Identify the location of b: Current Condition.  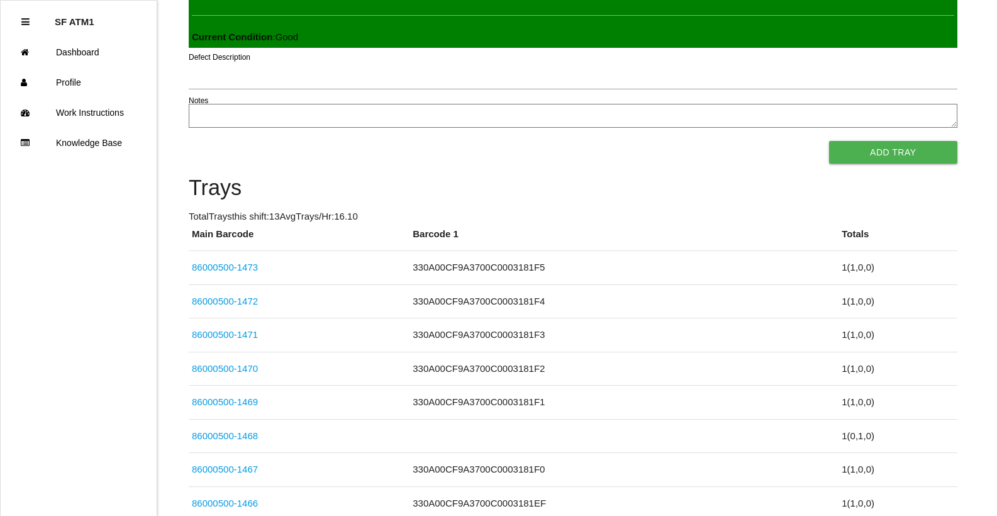
(232, 36).